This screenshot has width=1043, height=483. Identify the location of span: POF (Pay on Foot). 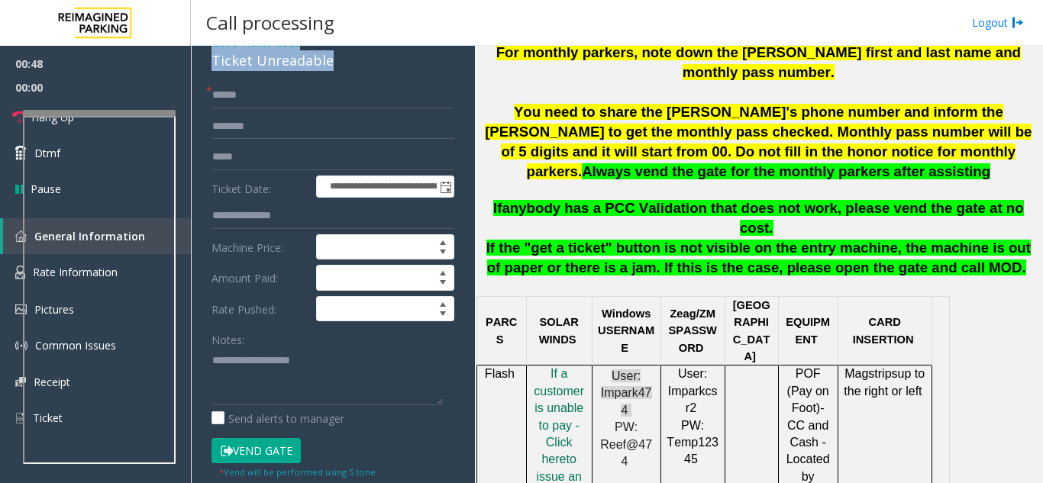
(808, 391).